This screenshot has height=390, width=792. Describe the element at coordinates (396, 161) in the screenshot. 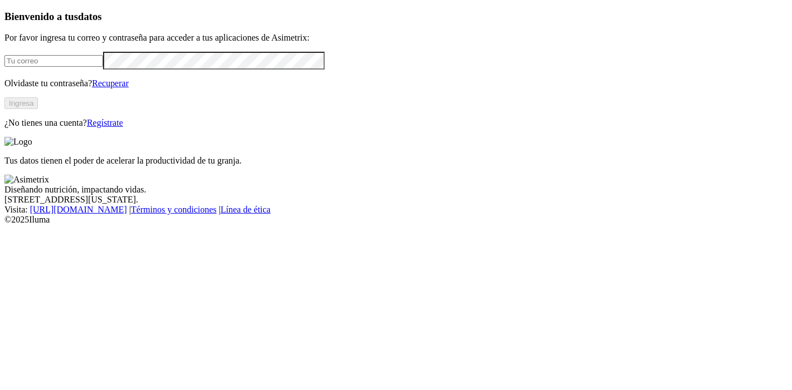

I see `p: Tus datos tienen el poder de acelerar la productividad de tu granja.` at that location.